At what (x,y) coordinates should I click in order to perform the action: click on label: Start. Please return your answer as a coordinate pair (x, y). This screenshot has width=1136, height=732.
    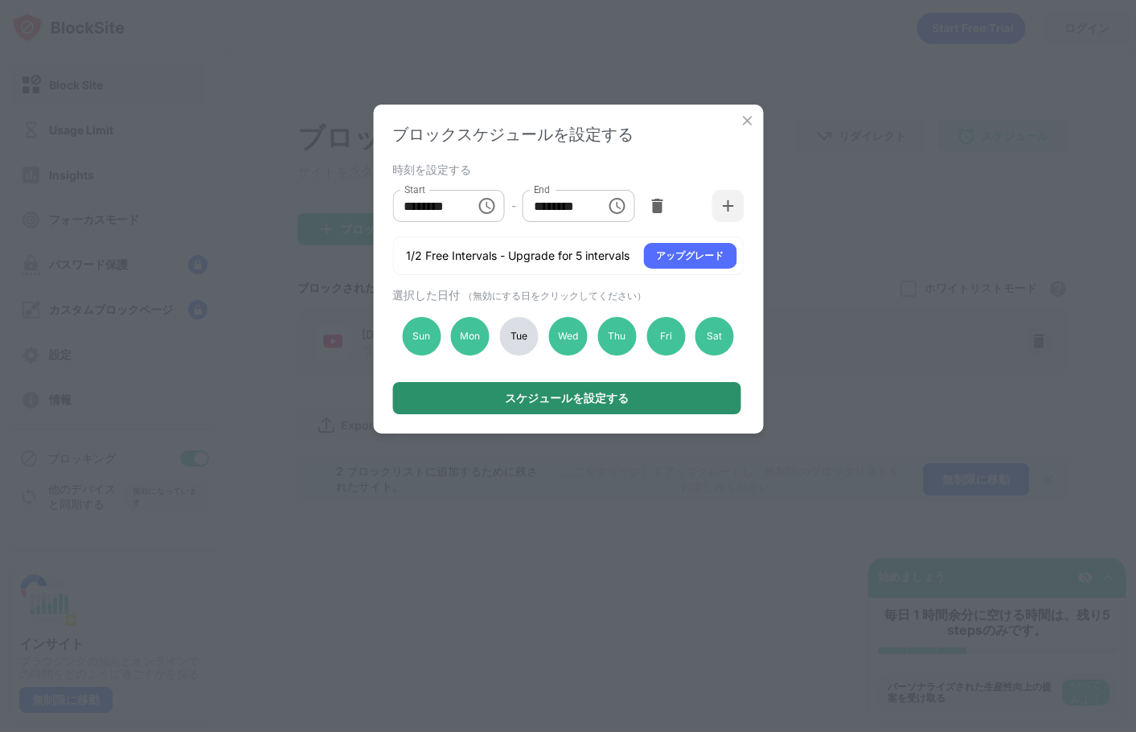
    Looking at the image, I should click on (414, 189).